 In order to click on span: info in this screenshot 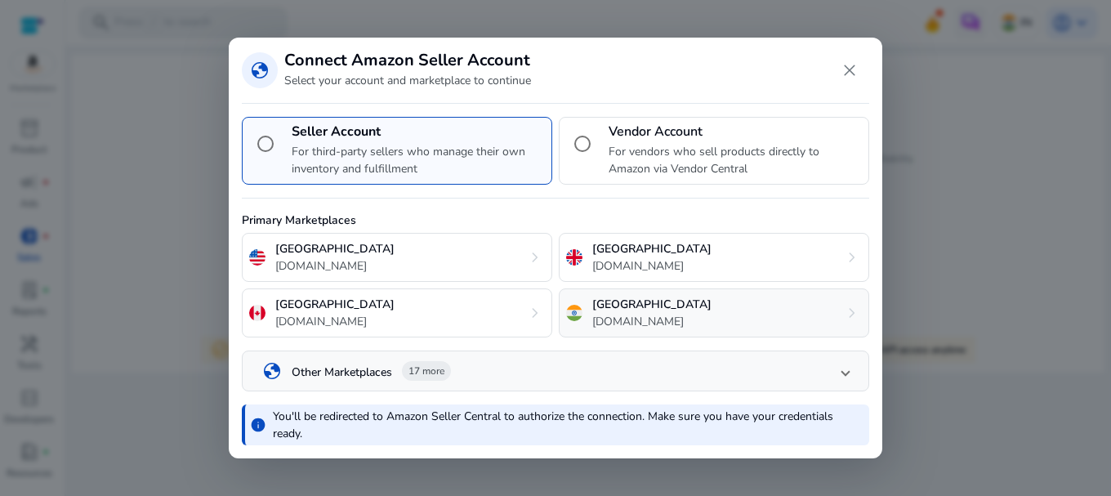, I will do `click(258, 425)`.